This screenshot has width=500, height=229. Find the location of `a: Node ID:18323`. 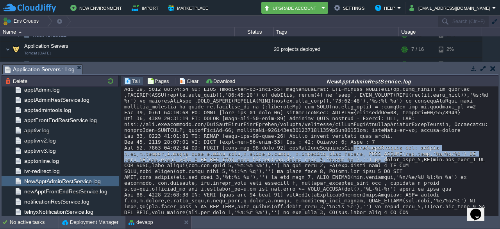

a: Node ID:18323 is located at coordinates (50, 63).